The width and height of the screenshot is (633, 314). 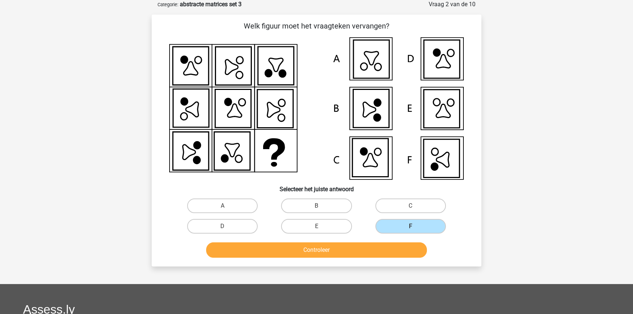 What do you see at coordinates (316, 226) in the screenshot?
I see `label: E` at bounding box center [316, 226].